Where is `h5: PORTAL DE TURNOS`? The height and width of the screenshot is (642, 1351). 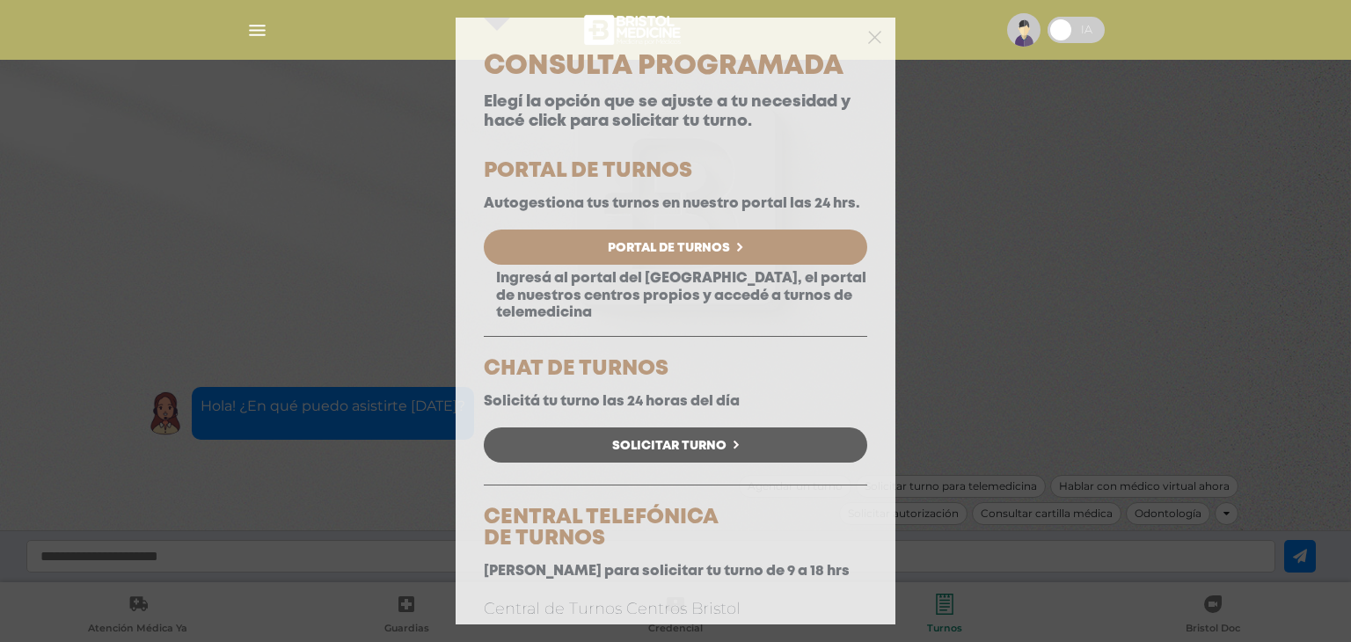 h5: PORTAL DE TURNOS is located at coordinates (675, 171).